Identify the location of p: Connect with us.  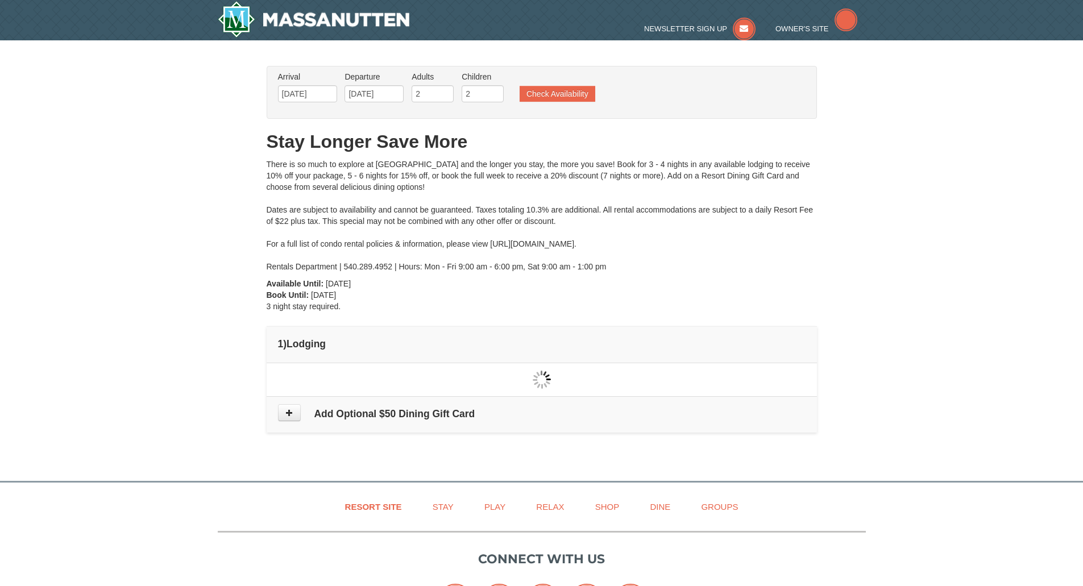
(542, 559).